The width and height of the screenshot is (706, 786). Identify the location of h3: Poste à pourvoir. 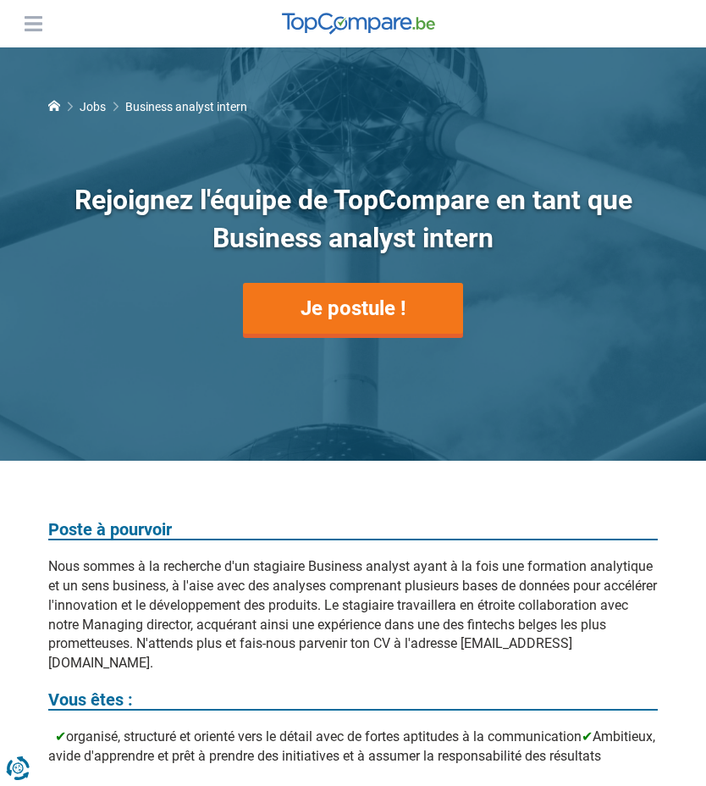
(353, 530).